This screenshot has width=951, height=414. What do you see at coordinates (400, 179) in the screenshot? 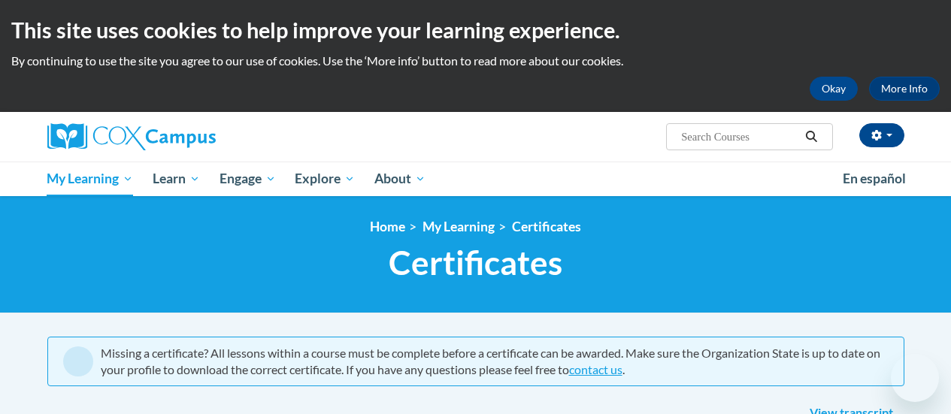
I see `span: About` at bounding box center [400, 179].